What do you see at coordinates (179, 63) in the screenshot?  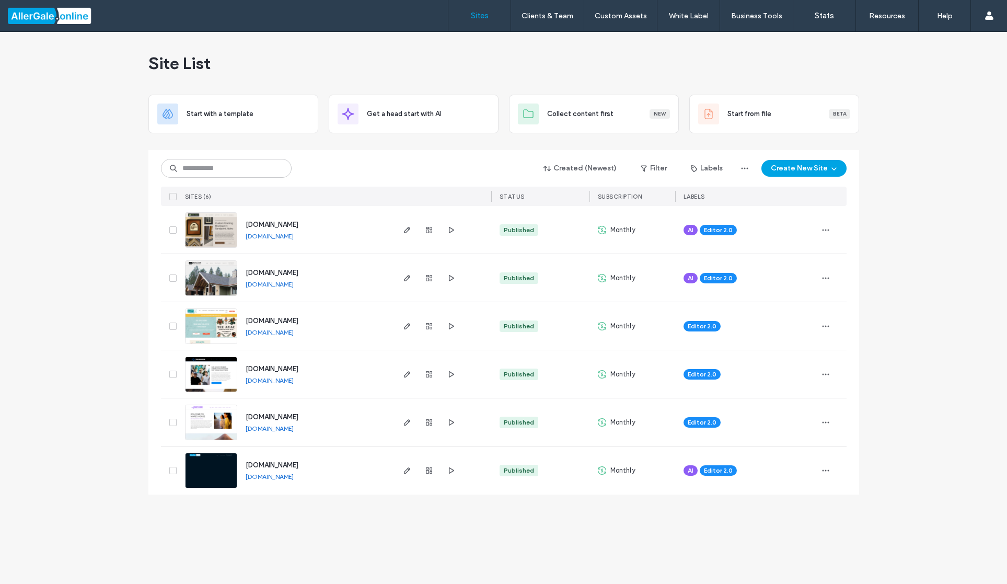 I see `span: Site List` at bounding box center [179, 63].